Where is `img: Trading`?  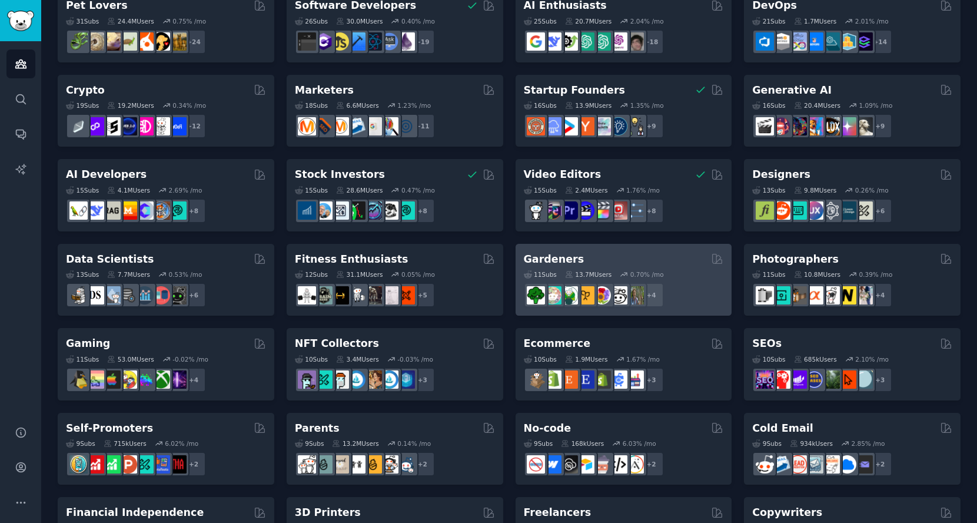 img: Trading is located at coordinates (356, 210).